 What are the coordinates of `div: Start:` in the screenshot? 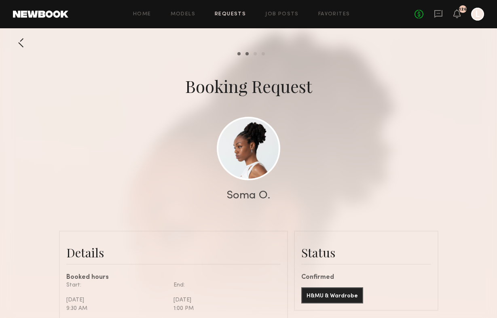 It's located at (117, 285).